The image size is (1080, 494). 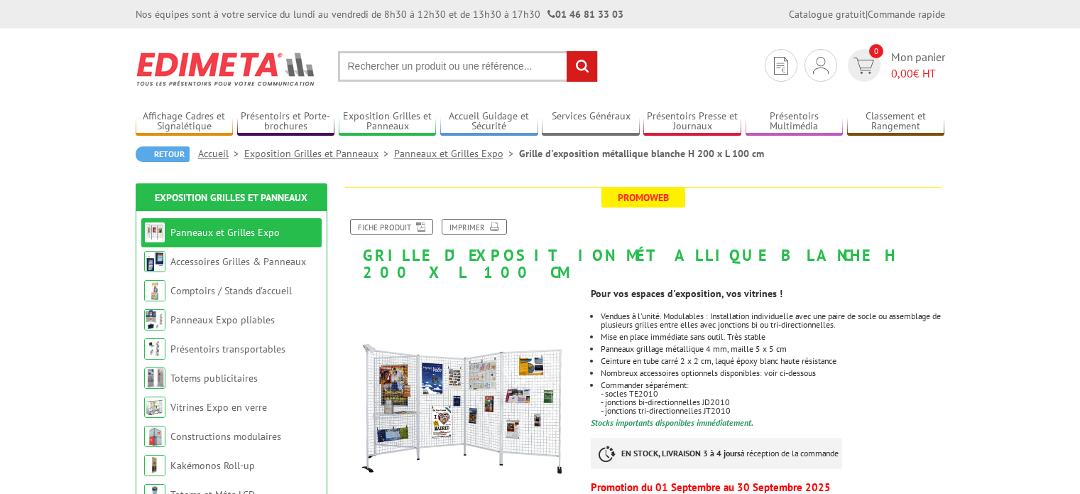 What do you see at coordinates (212, 465) in the screenshot?
I see `a: Kakémonos Roll-up` at bounding box center [212, 465].